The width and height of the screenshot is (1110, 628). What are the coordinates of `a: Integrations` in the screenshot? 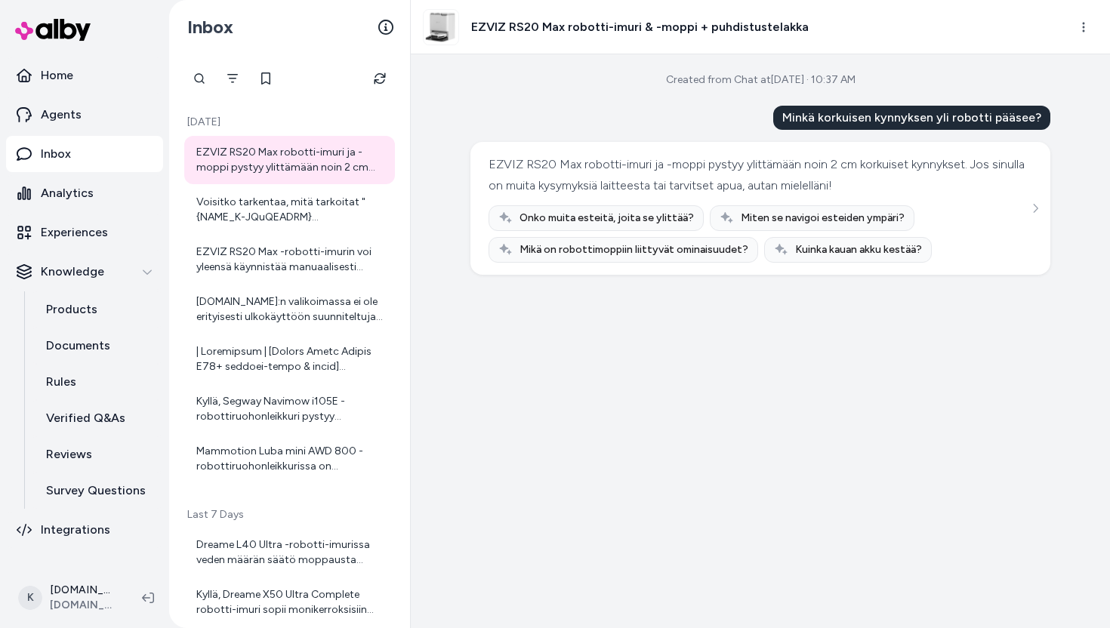 It's located at (85, 530).